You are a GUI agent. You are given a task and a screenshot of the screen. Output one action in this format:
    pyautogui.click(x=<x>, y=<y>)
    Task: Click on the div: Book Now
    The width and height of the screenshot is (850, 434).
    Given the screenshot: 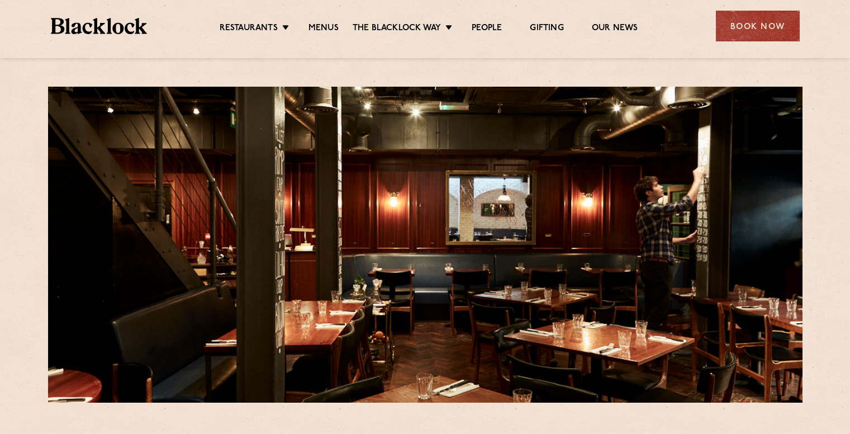 What is the action you would take?
    pyautogui.click(x=758, y=26)
    